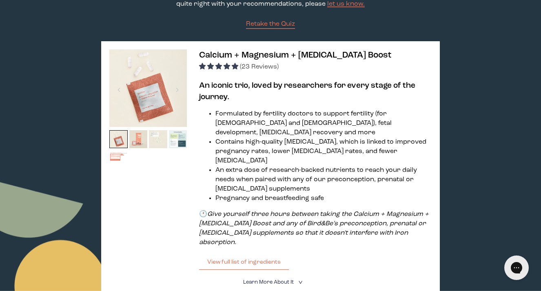  Describe the element at coordinates (271, 282) in the screenshot. I see `summary: Learn More About it <` at that location.